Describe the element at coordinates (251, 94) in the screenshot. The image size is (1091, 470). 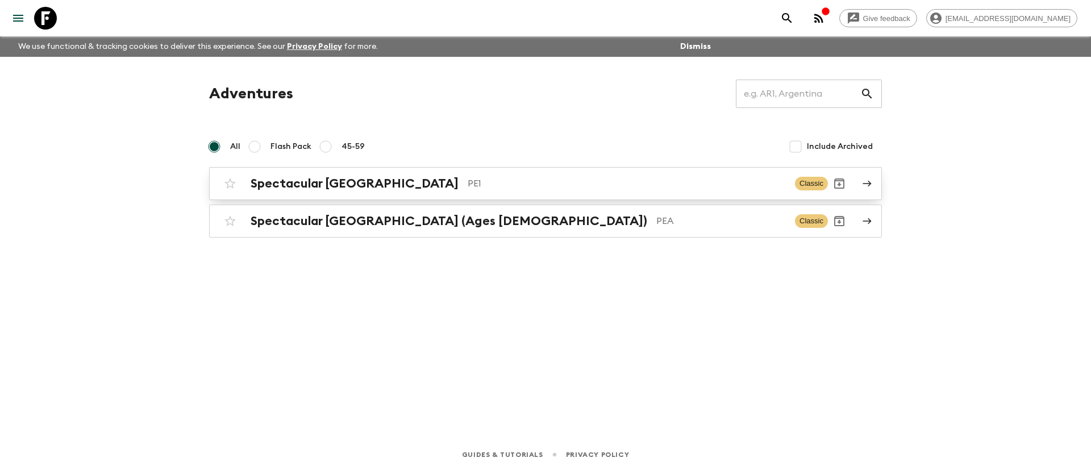
I see `h1: Adventures` at that location.